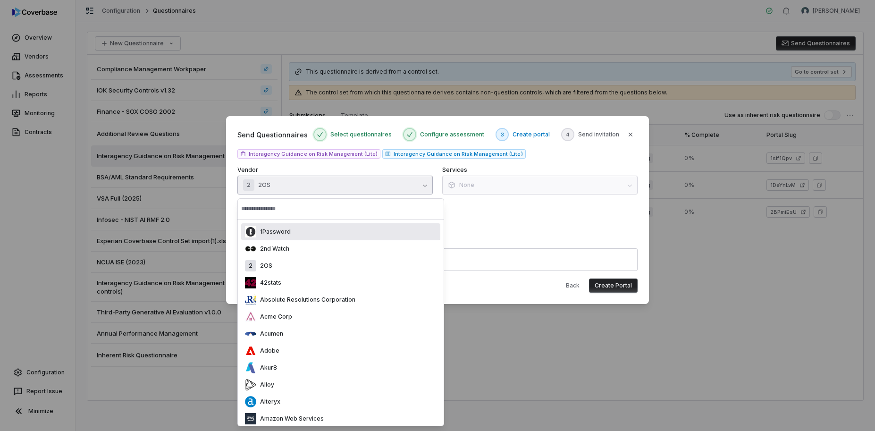 The width and height of the screenshot is (875, 431). What do you see at coordinates (531, 134) in the screenshot?
I see `span: Create portal` at bounding box center [531, 134].